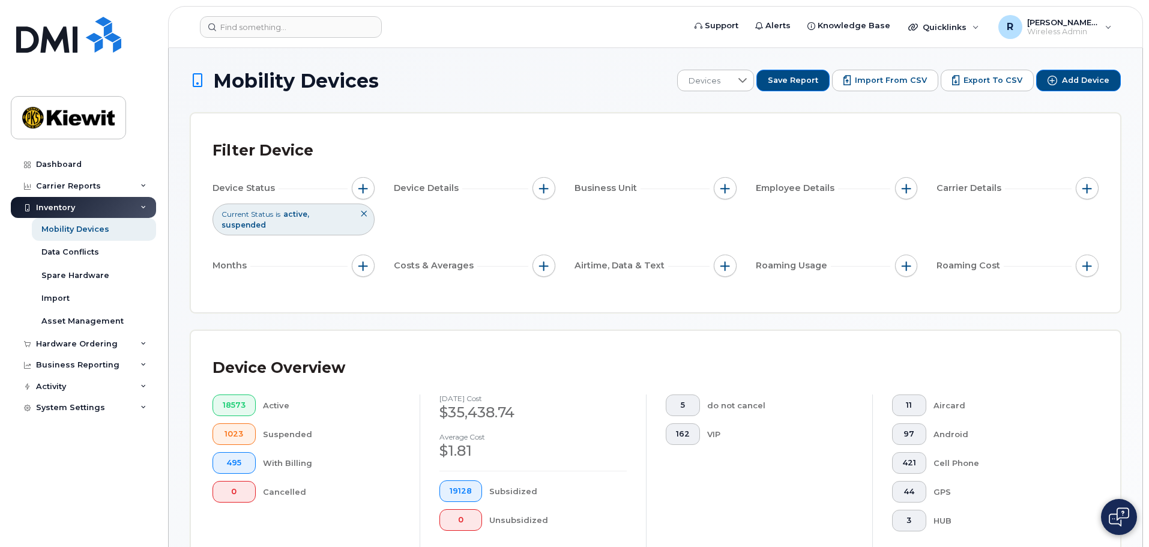 The width and height of the screenshot is (1149, 547). What do you see at coordinates (460, 491) in the screenshot?
I see `span: 19128` at bounding box center [460, 491].